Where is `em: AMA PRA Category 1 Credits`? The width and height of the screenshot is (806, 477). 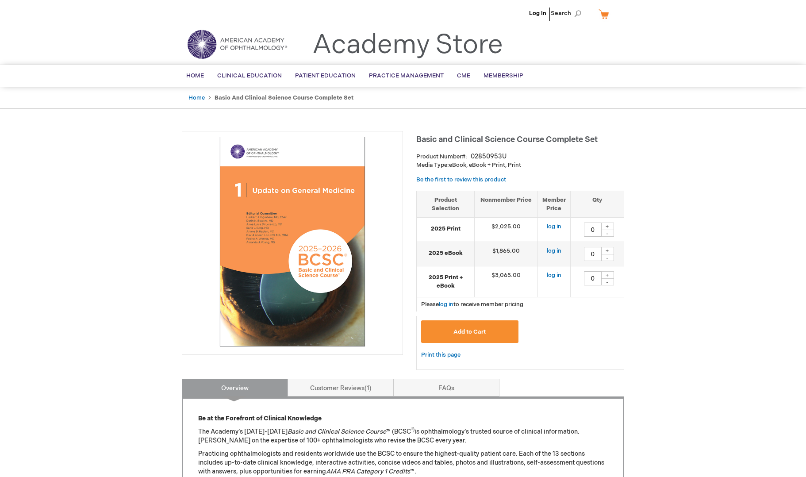 em: AMA PRA Category 1 Credits is located at coordinates (368, 471).